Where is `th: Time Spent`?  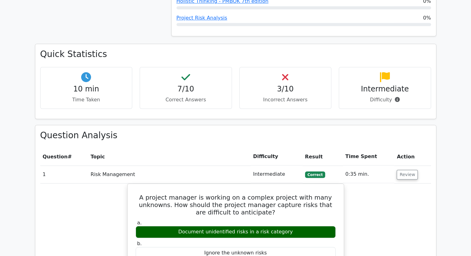 th: Time Spent is located at coordinates (368, 156).